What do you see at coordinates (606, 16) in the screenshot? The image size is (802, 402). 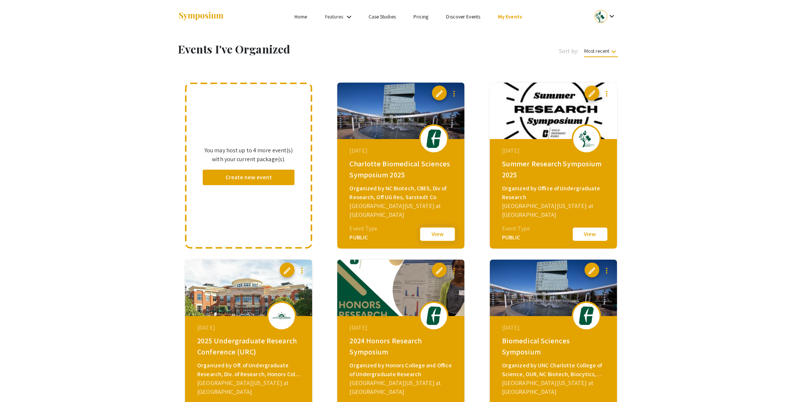 I see `button: Expand account dropdown` at bounding box center [606, 16].